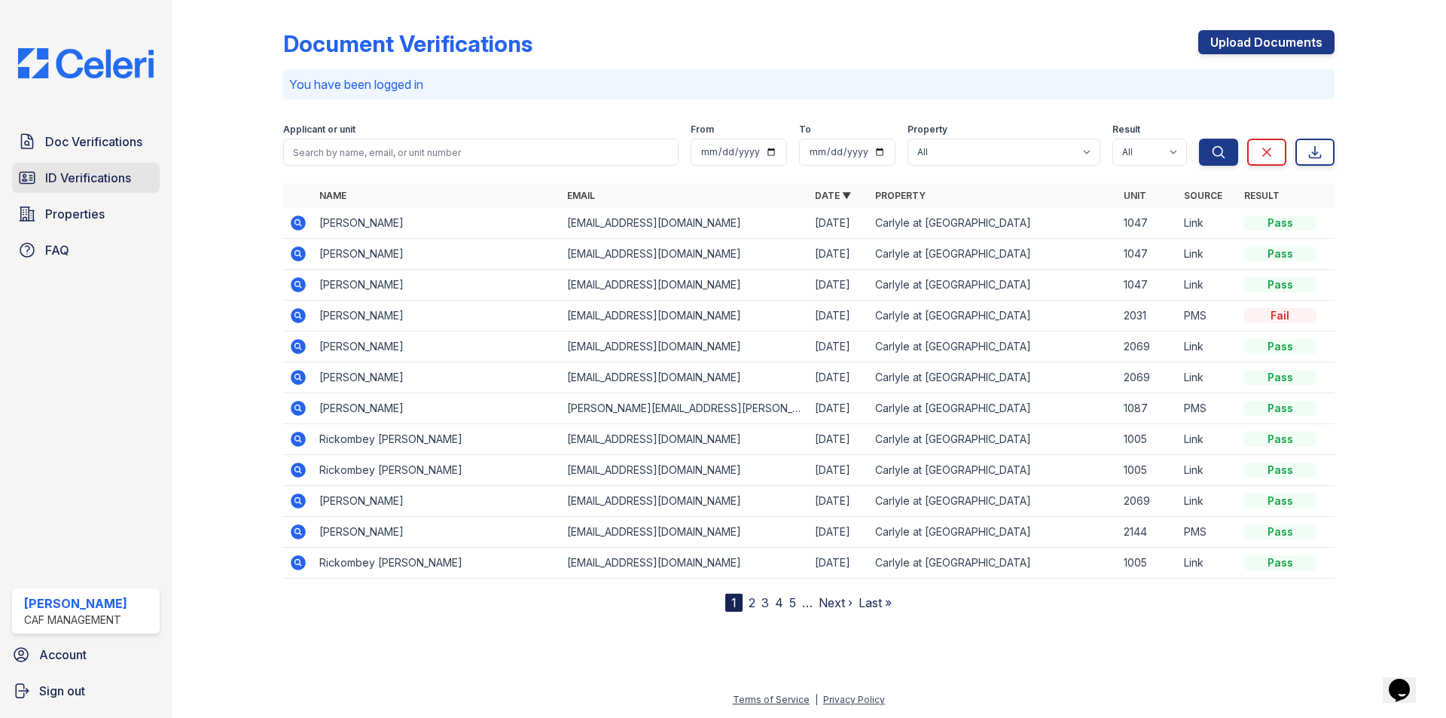 The width and height of the screenshot is (1446, 718). I want to click on a: Terms of Service, so click(771, 699).